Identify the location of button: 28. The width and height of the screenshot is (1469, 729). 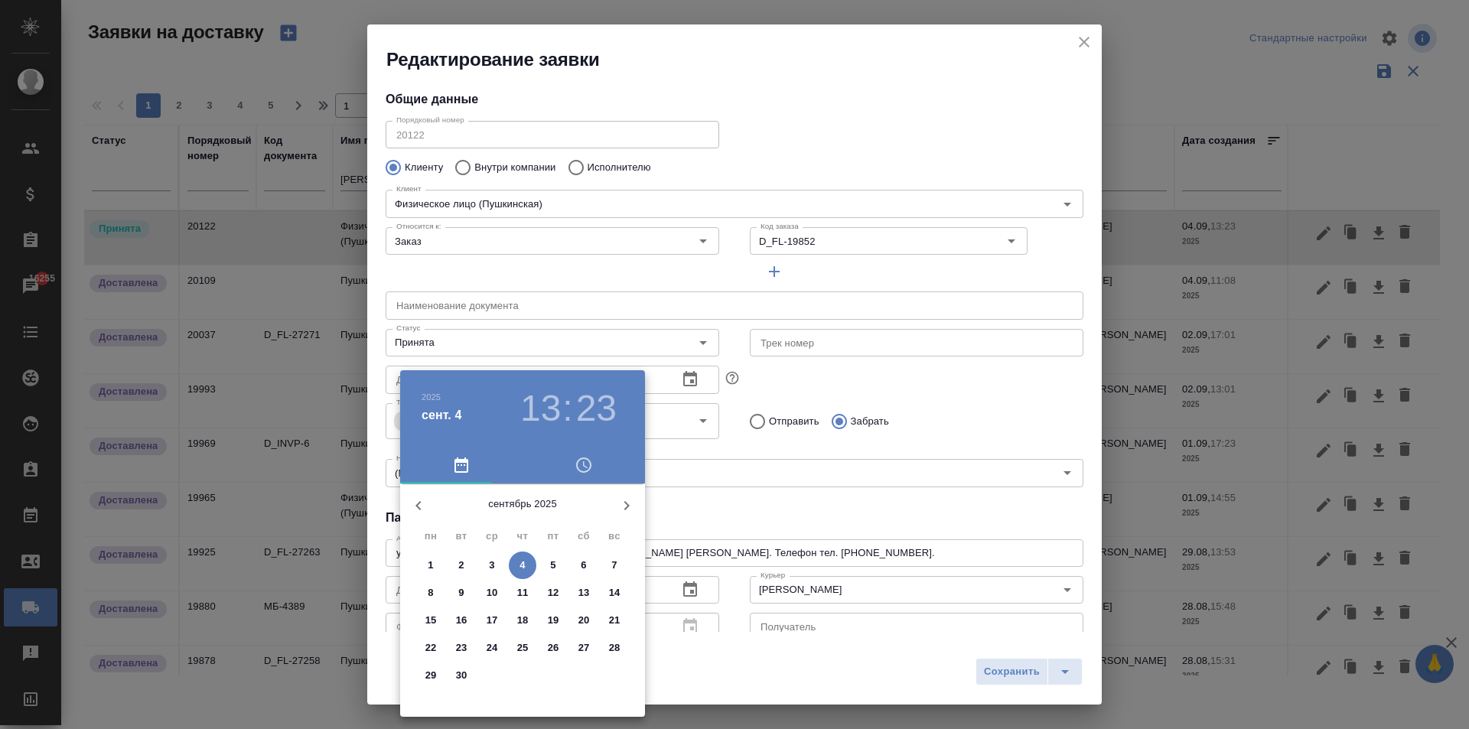
(614, 648).